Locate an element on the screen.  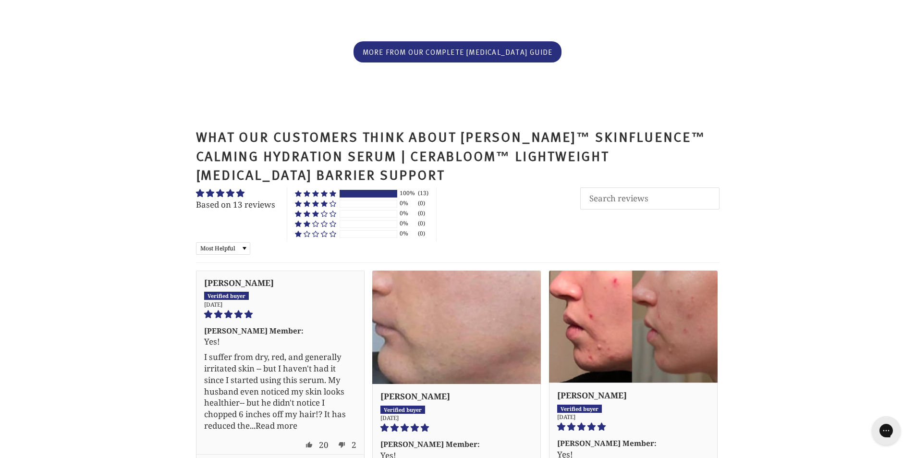
button: NextNext is located at coordinates (155, 158).